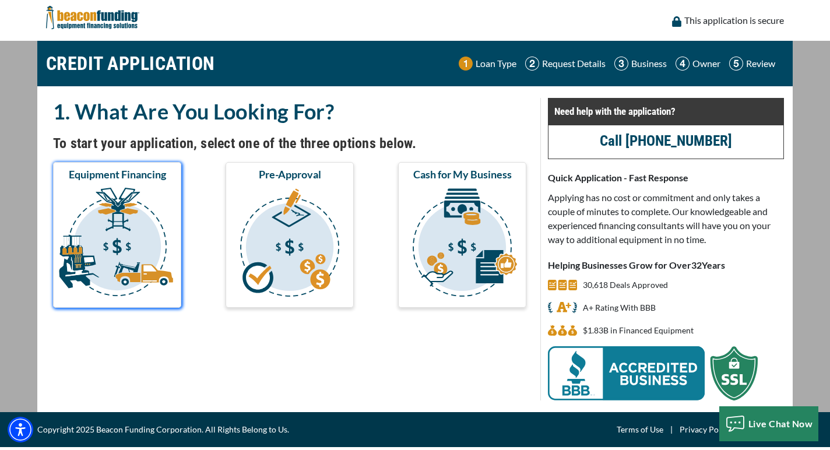 The height and width of the screenshot is (450, 830). What do you see at coordinates (290, 143) in the screenshot?
I see `h4: To start your application, select one of the three options below.` at bounding box center [290, 143].